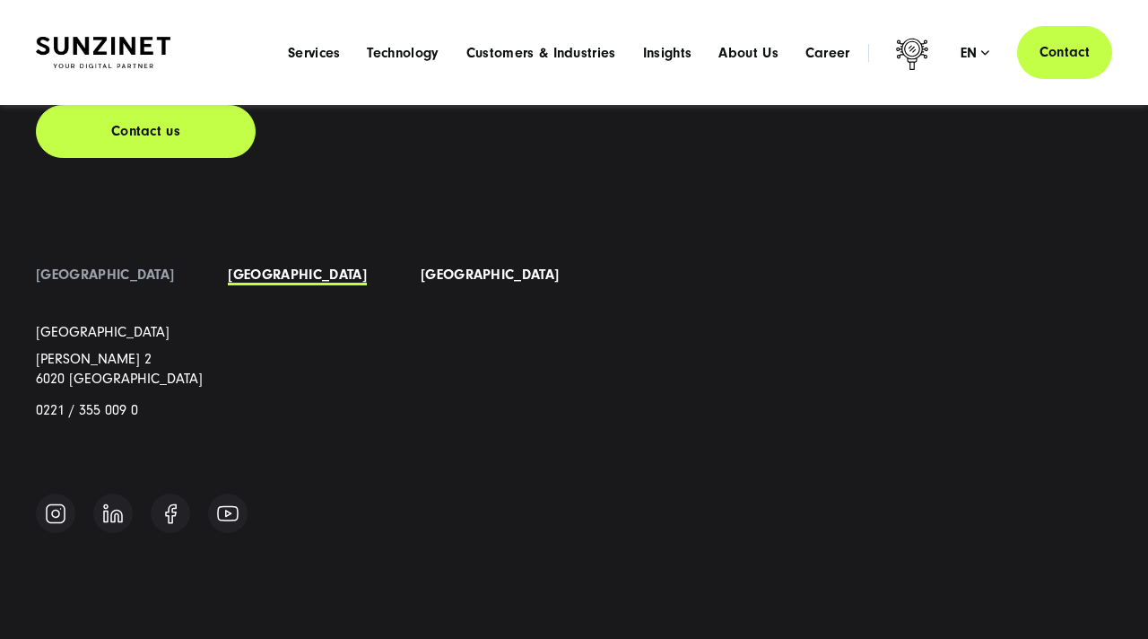  I want to click on a: About Us, so click(748, 53).